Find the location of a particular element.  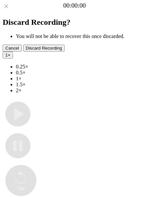

li: 1.5× is located at coordinates (81, 85).